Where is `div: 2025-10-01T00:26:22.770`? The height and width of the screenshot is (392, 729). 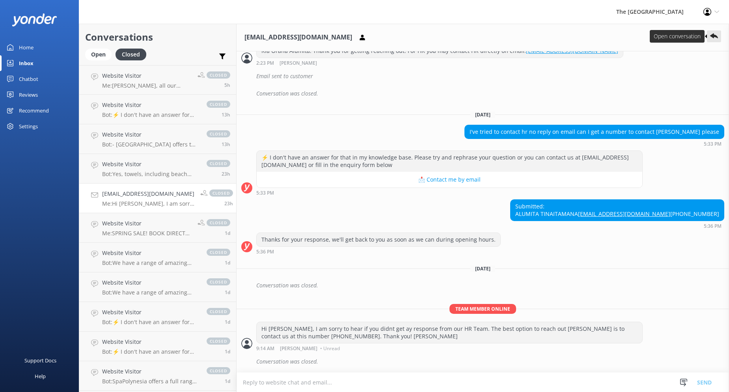 div: 2025-10-01T00:26:22.770 is located at coordinates (483, 76).